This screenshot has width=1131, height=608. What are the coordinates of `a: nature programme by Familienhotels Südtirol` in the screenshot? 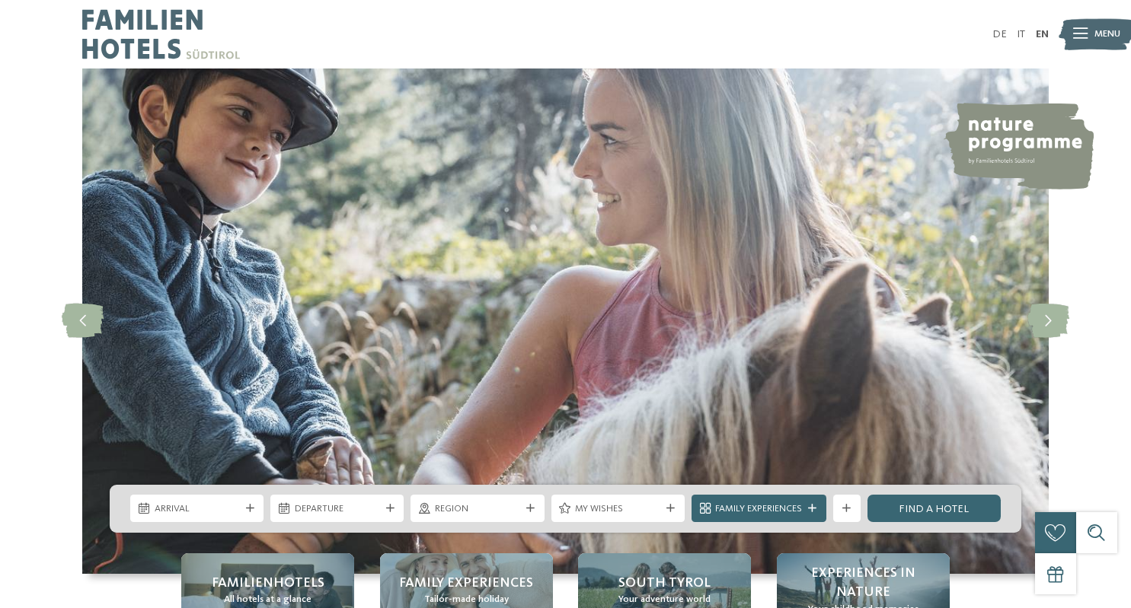 It's located at (1018, 146).